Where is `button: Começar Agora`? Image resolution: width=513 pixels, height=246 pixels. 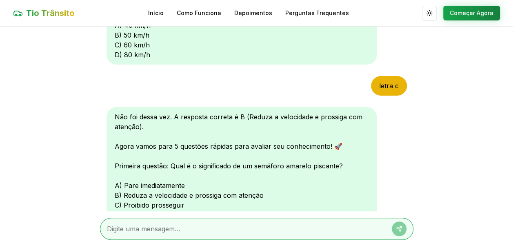 button: Começar Agora is located at coordinates (471, 13).